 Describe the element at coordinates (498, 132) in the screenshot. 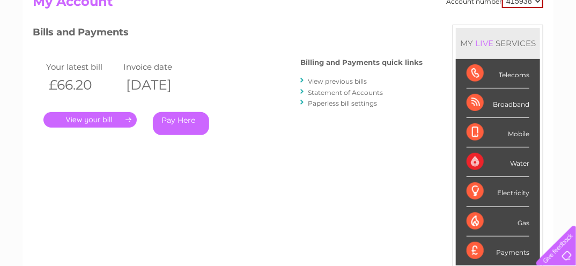

I see `div: Mobile` at that location.